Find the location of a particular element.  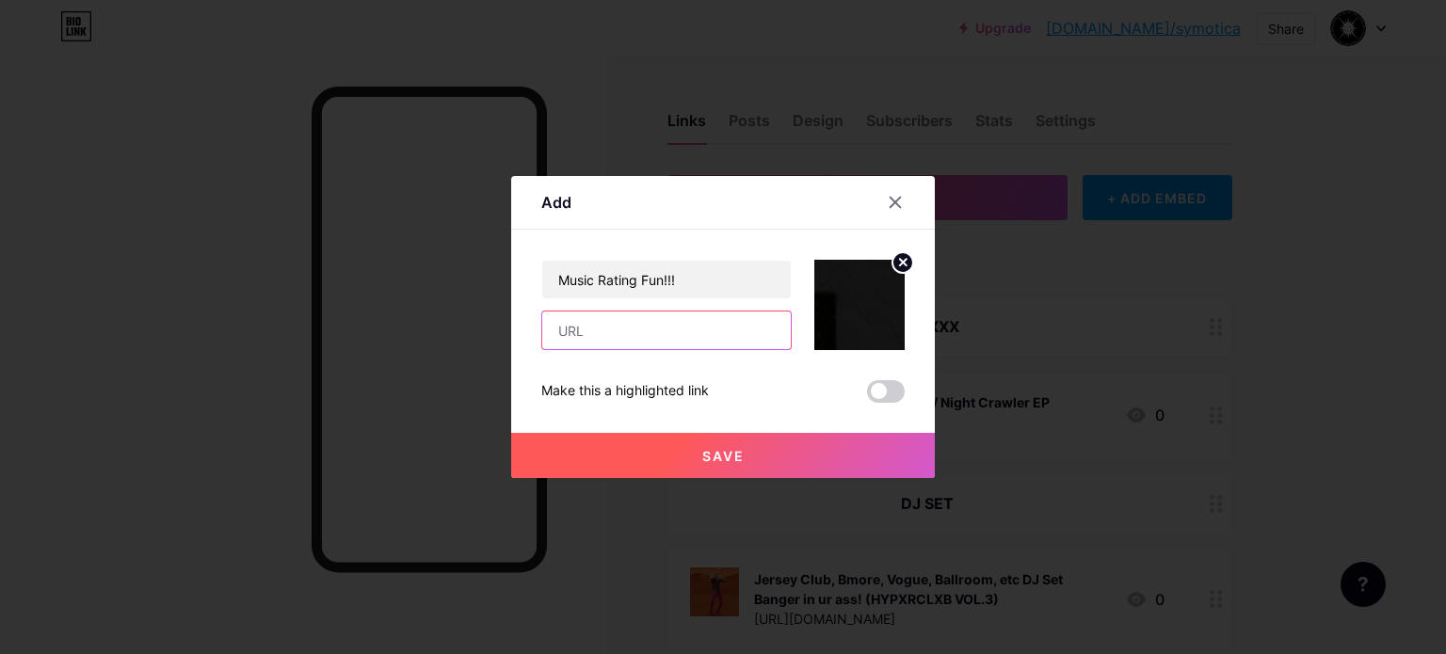

button: Save is located at coordinates (723, 456).